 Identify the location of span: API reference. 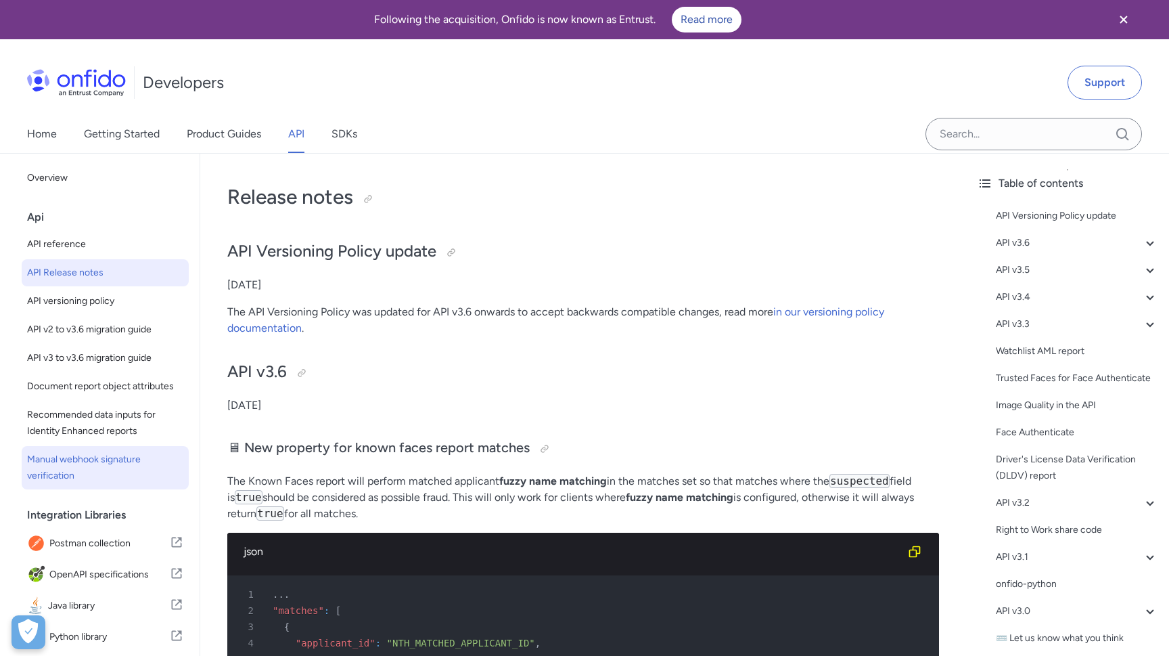
(105, 244).